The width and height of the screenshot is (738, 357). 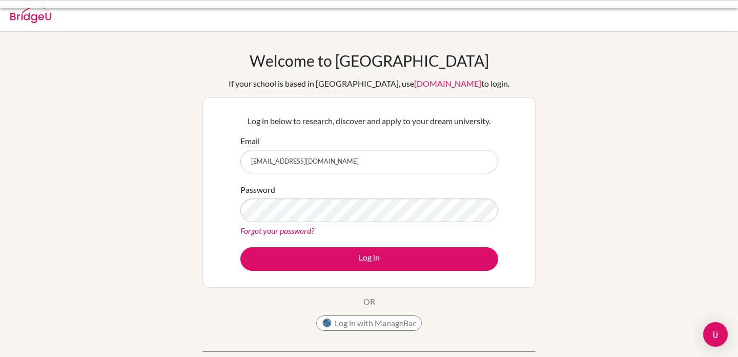 What do you see at coordinates (369, 323) in the screenshot?
I see `button: Log in with ManageBac` at bounding box center [369, 323].